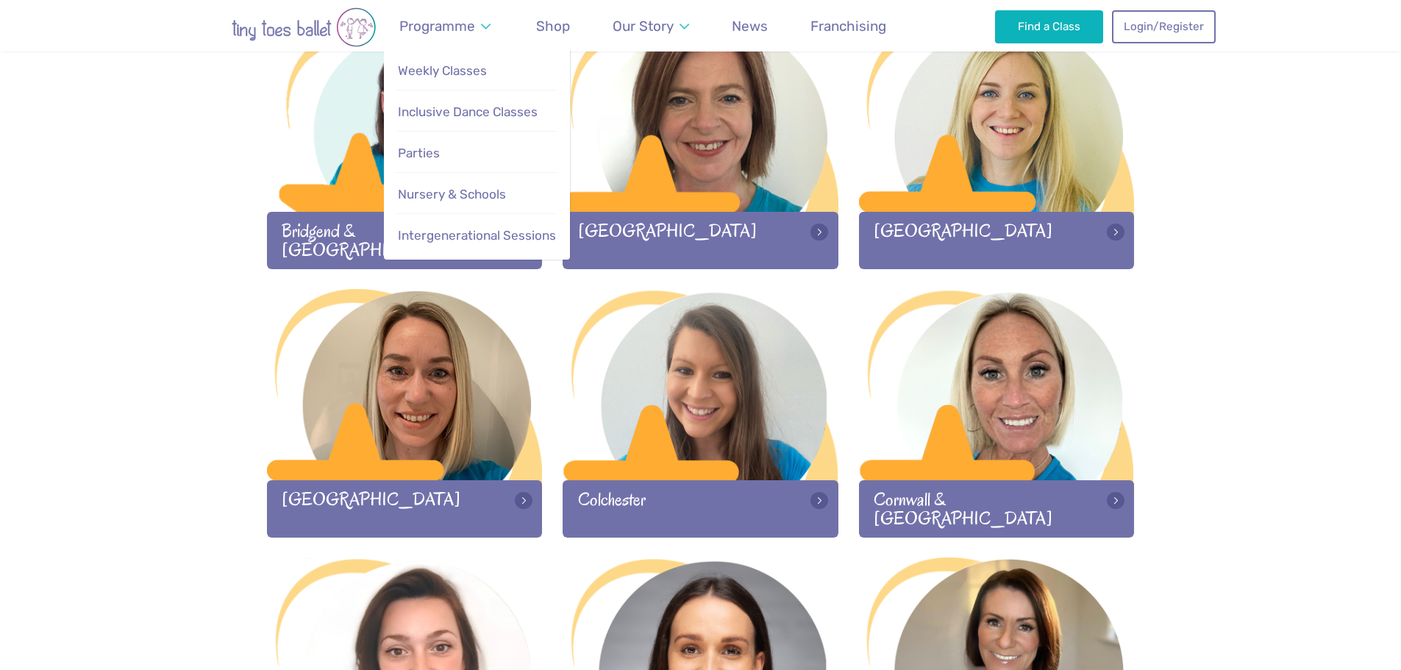  What do you see at coordinates (750, 26) in the screenshot?
I see `span: News` at bounding box center [750, 26].